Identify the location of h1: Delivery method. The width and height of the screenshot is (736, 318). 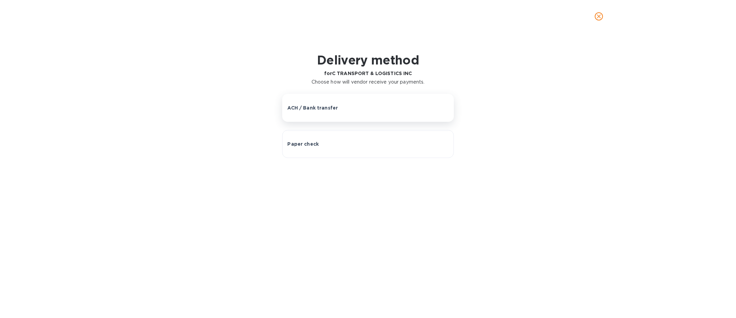
(368, 60).